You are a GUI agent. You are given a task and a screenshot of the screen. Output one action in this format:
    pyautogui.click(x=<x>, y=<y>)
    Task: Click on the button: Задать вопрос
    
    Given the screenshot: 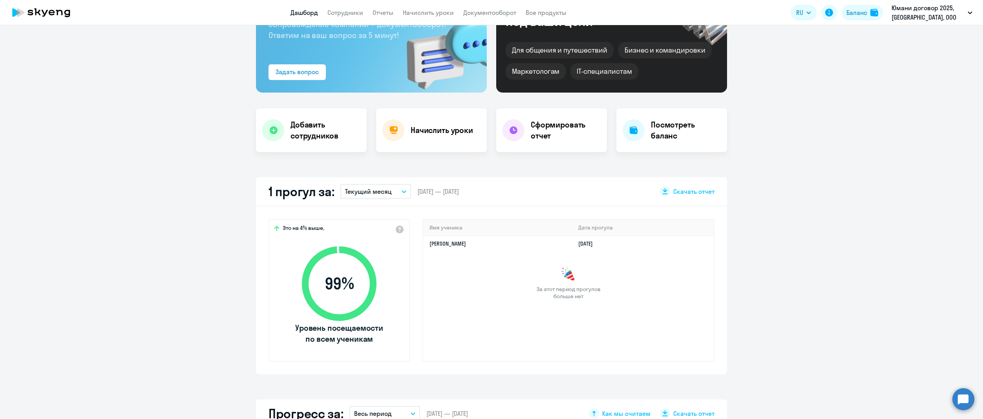 What is the action you would take?
    pyautogui.click(x=297, y=72)
    